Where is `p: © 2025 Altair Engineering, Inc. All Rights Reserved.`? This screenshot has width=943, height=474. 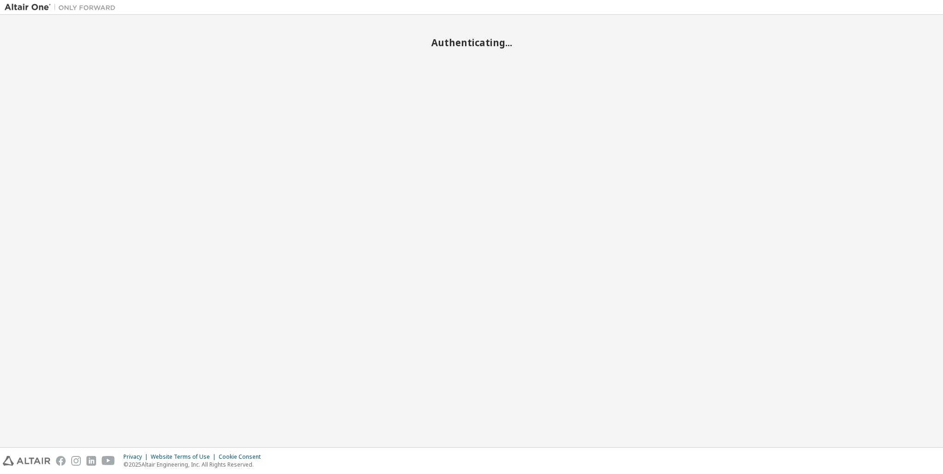 p: © 2025 Altair Engineering, Inc. All Rights Reserved. is located at coordinates (195, 465).